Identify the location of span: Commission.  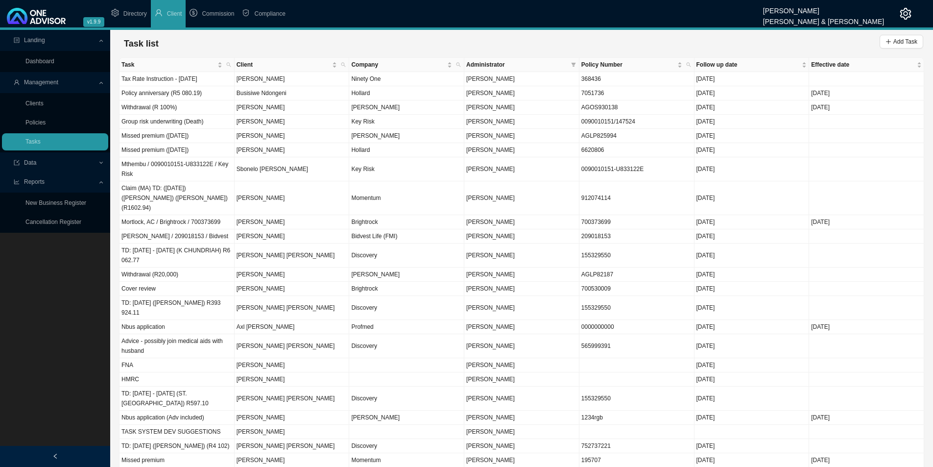
(218, 14).